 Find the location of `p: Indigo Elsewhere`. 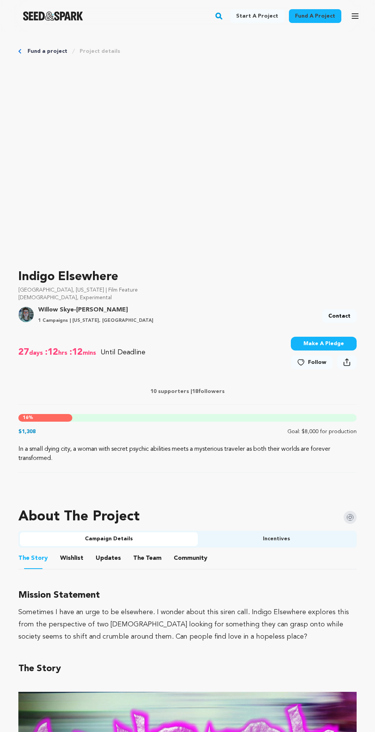

p: Indigo Elsewhere is located at coordinates (187, 277).